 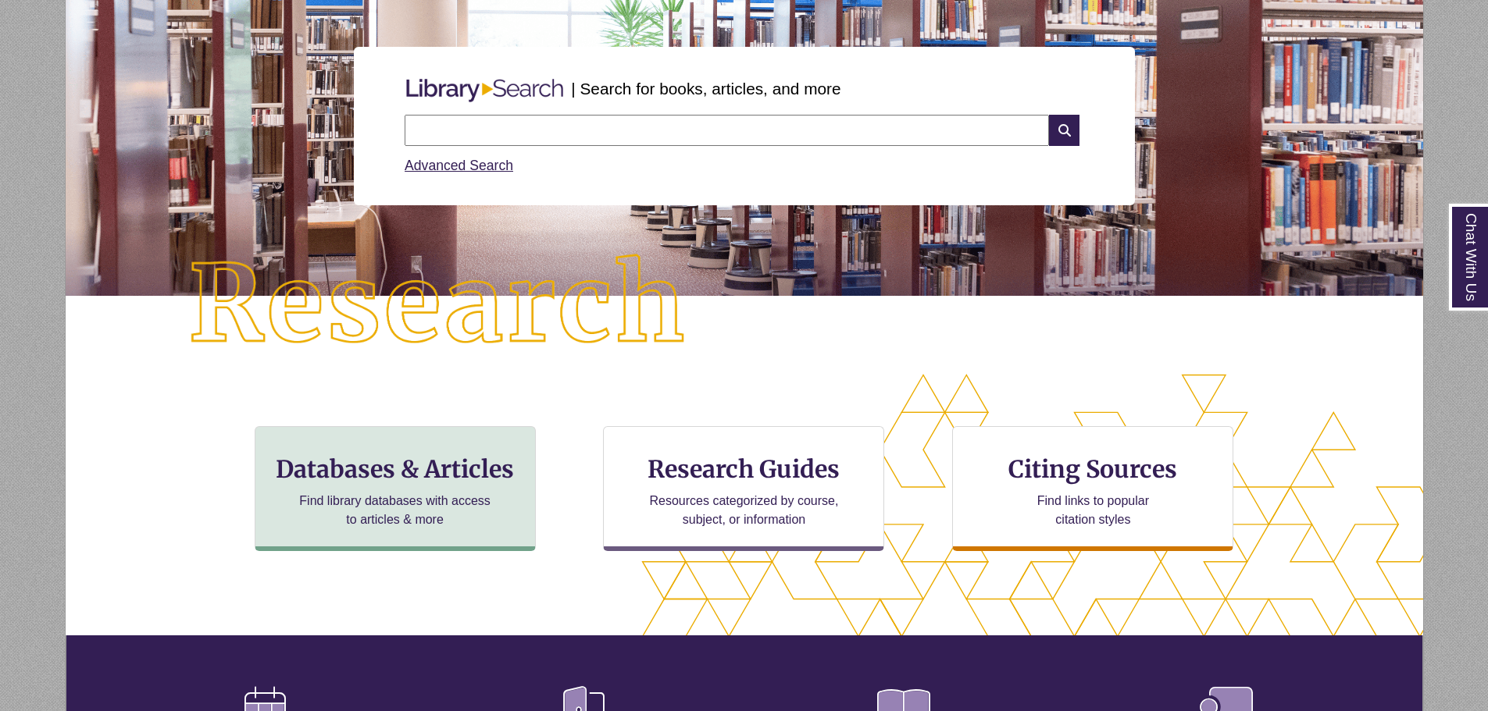 What do you see at coordinates (394, 511) in the screenshot?
I see `p: Find library databases with access to articles & more` at bounding box center [394, 511].